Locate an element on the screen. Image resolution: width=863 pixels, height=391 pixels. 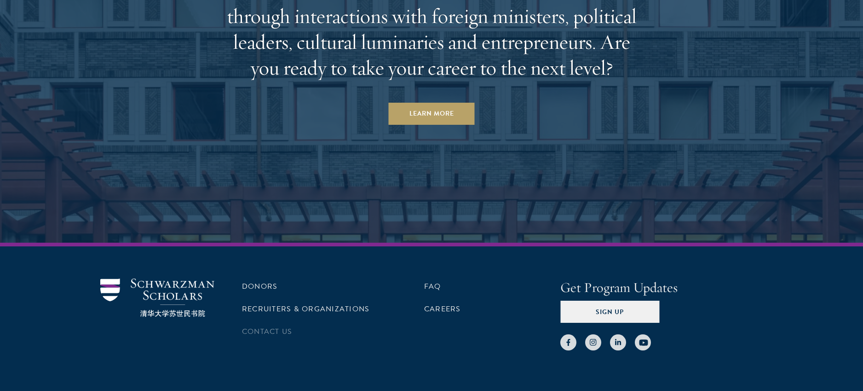
a: Careers is located at coordinates (443, 309).